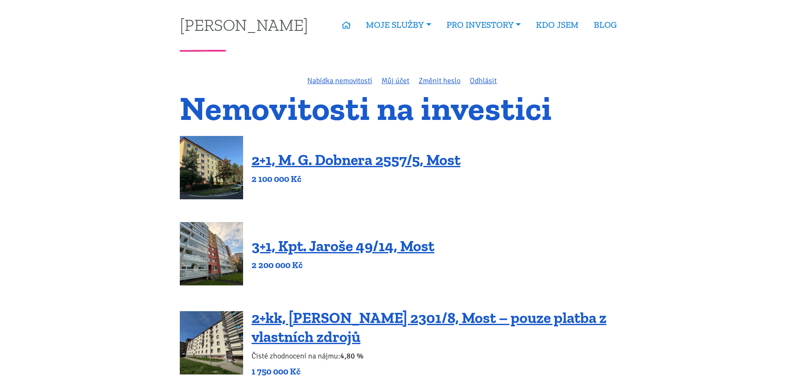 Image resolution: width=804 pixels, height=388 pixels. I want to click on a: Odhlásit, so click(483, 81).